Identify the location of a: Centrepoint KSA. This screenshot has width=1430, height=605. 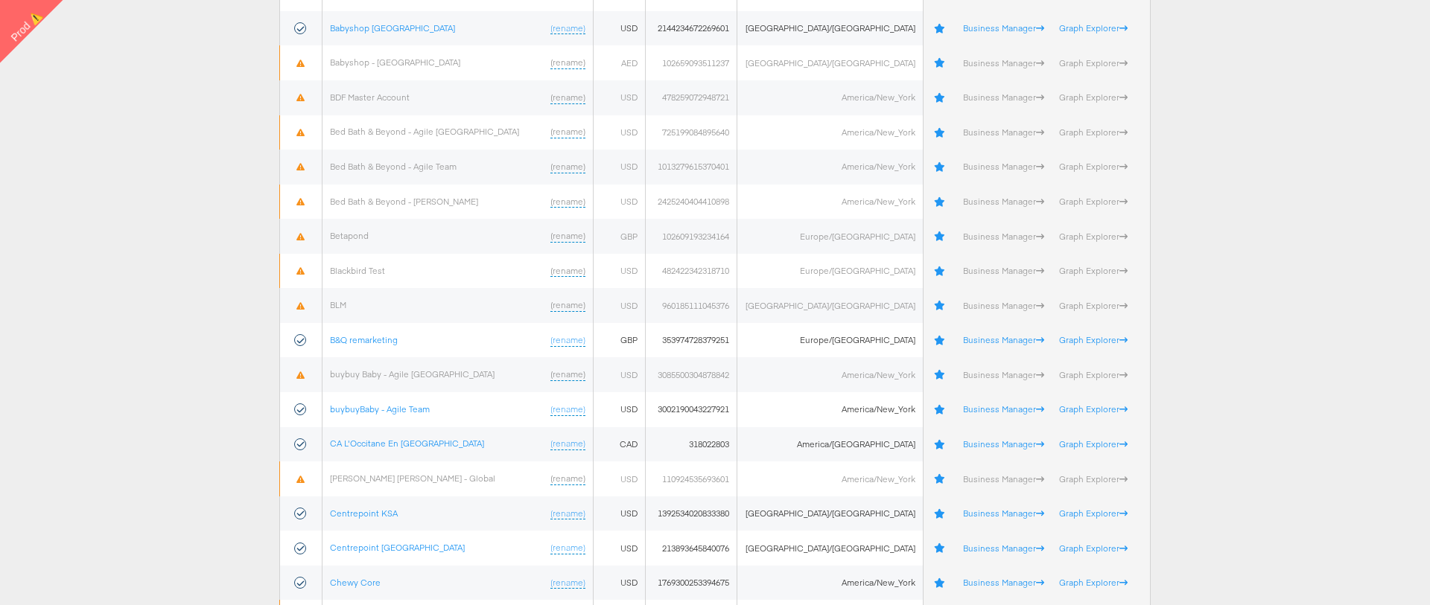
(363, 513).